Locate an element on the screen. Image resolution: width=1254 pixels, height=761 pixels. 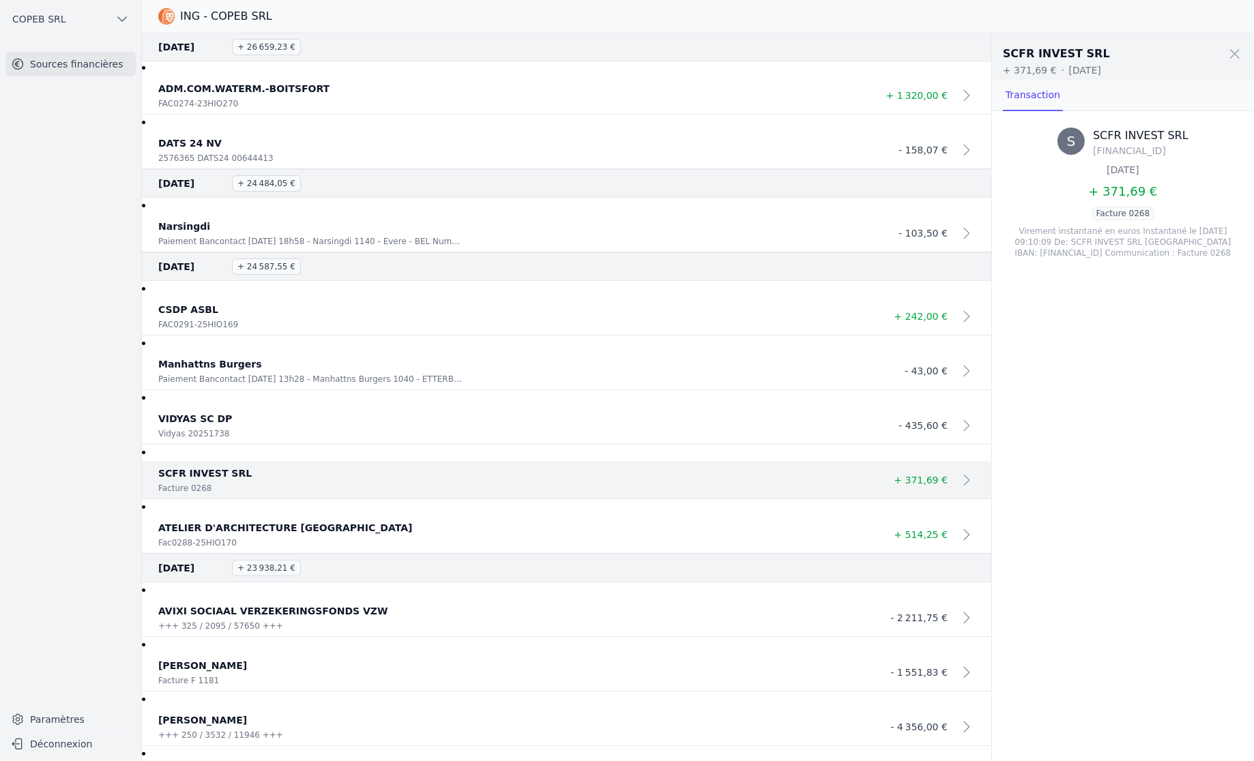
span: + 26 659,23 € is located at coordinates (266, 47).